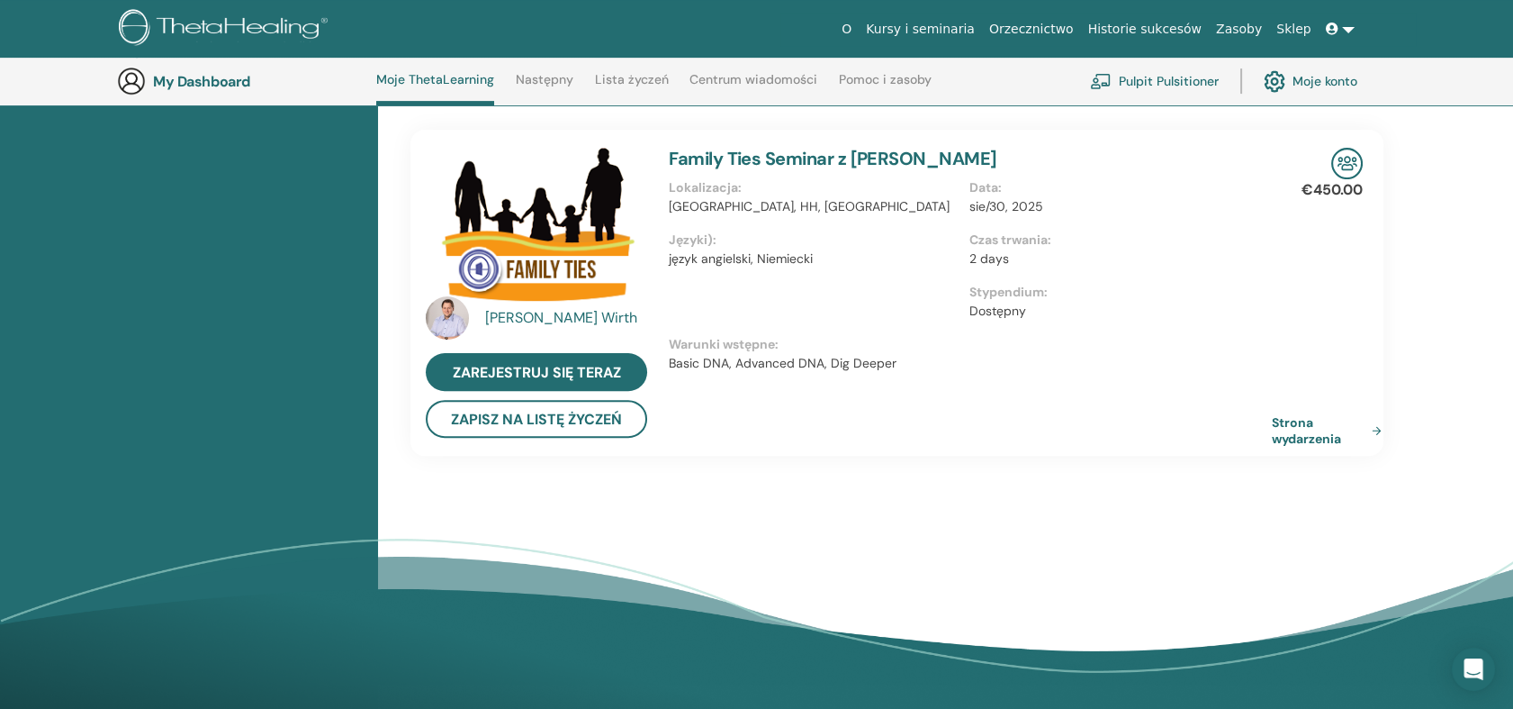  What do you see at coordinates (1332, 190) in the screenshot?
I see `p: €450.00` at bounding box center [1332, 190].